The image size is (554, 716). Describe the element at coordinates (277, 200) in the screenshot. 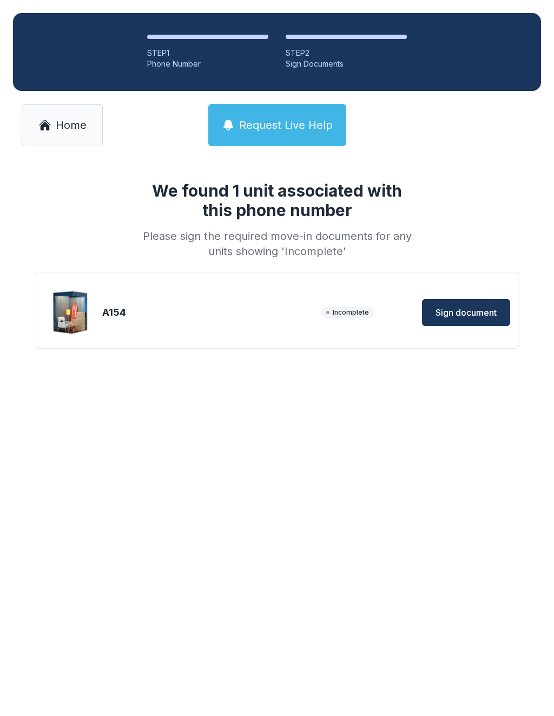

I see `h1: We found 1 unit associated with this phone number` at that location.